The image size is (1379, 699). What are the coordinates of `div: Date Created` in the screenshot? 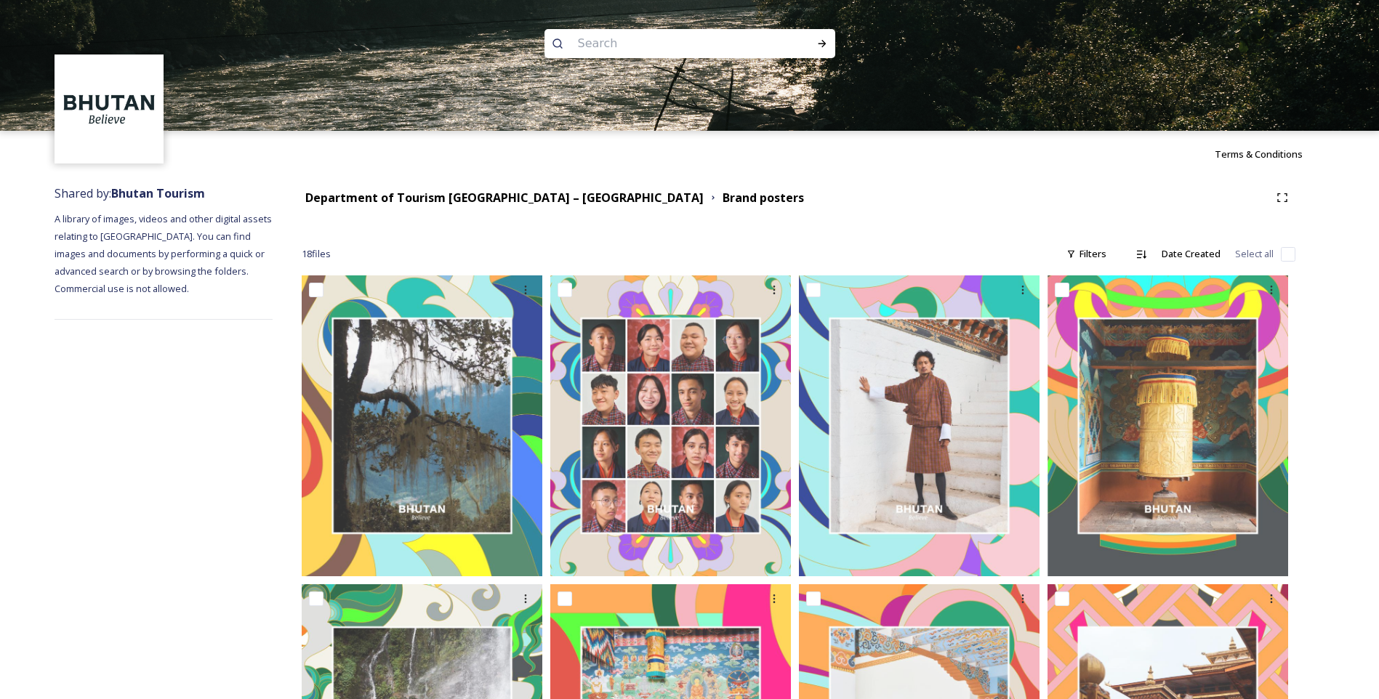 It's located at (1190, 254).